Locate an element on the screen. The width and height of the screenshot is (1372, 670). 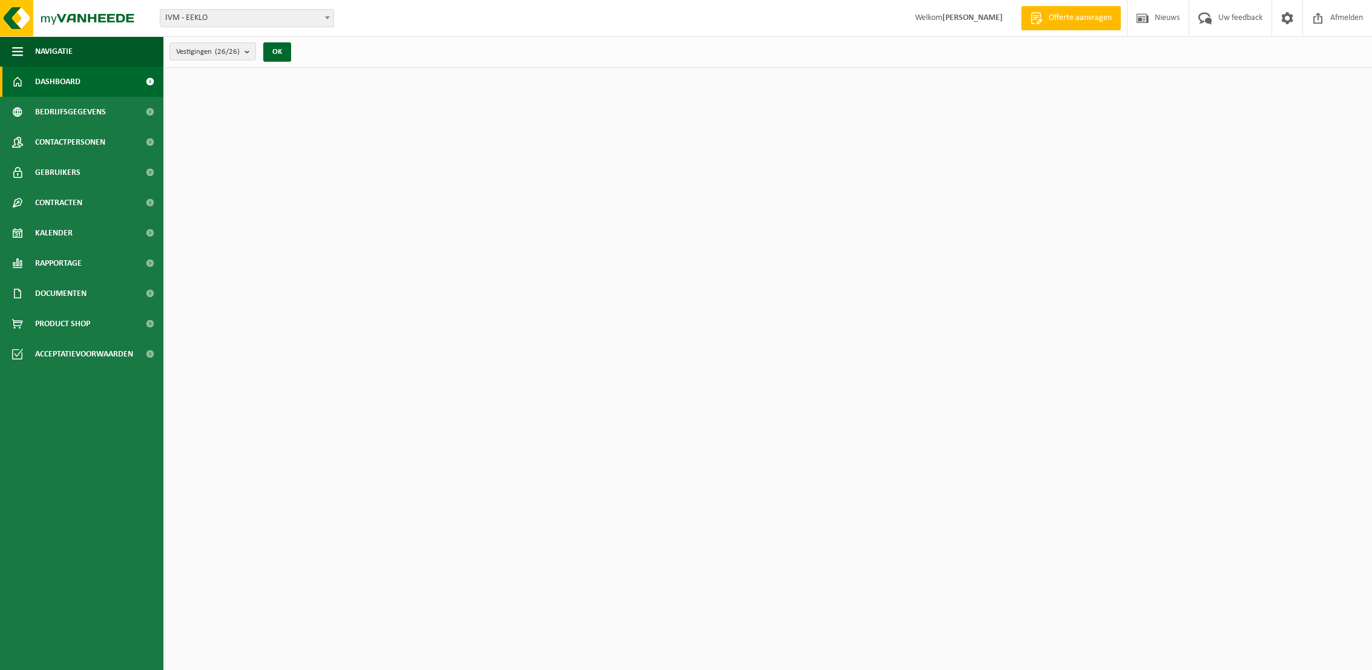
button: Vestigingen(26/26) is located at coordinates (212, 51).